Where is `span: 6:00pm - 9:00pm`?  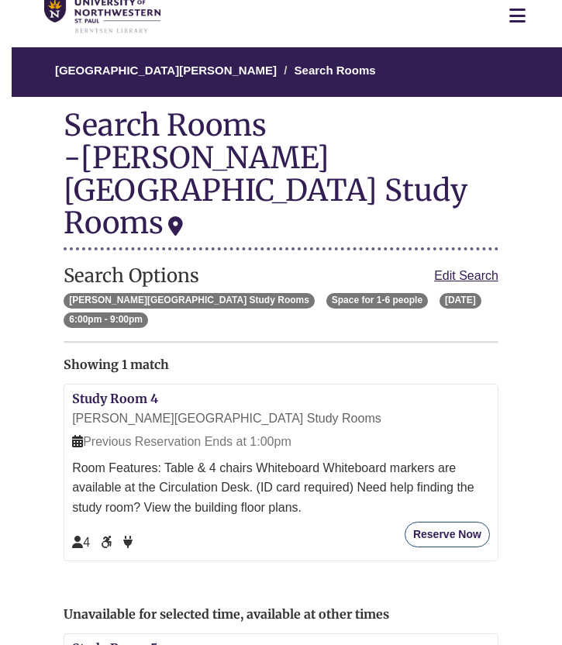
span: 6:00pm - 9:00pm is located at coordinates (105, 320).